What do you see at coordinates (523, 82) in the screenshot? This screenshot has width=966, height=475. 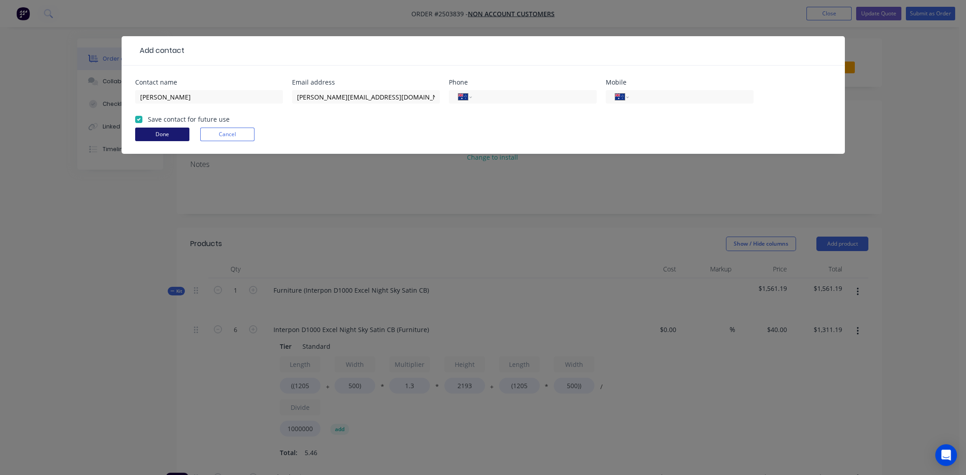 I see `div: Phone` at bounding box center [523, 82].